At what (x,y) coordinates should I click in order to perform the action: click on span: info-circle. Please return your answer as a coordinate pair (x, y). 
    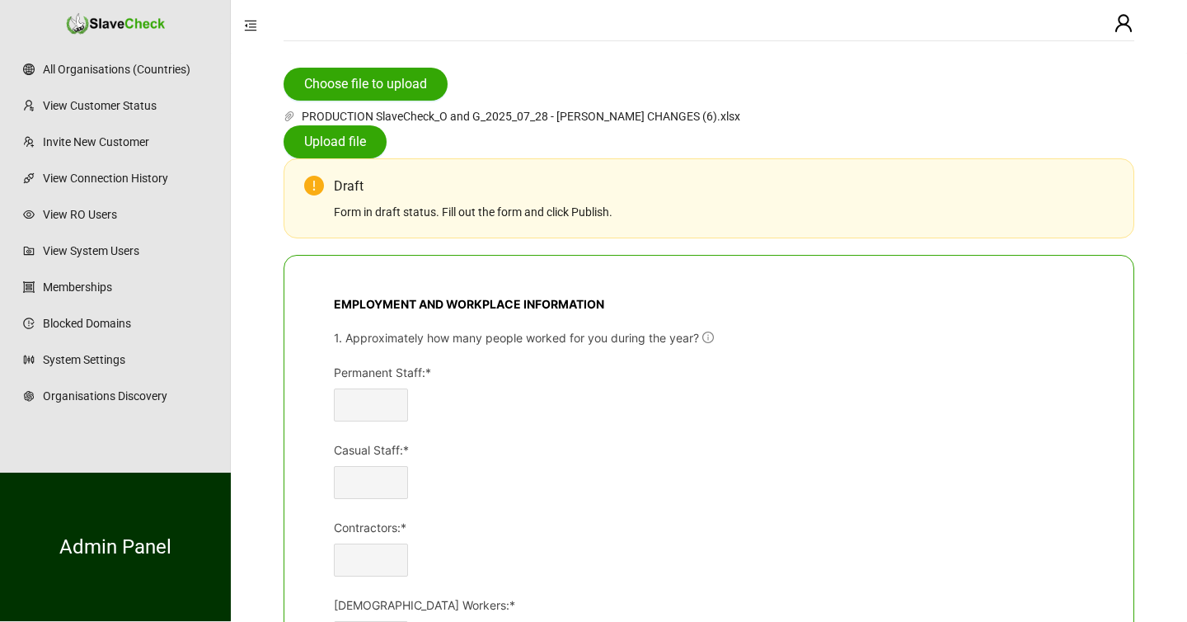
    Looking at the image, I should click on (708, 337).